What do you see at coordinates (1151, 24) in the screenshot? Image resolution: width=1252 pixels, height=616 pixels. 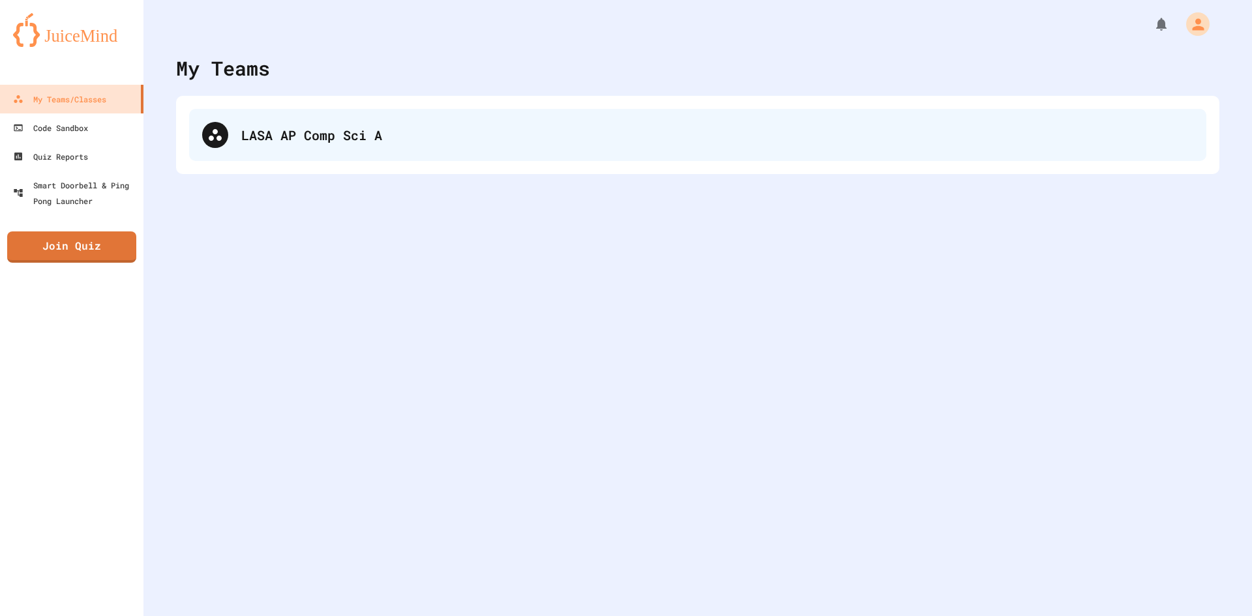 I see `div: My Notifications` at bounding box center [1151, 24].